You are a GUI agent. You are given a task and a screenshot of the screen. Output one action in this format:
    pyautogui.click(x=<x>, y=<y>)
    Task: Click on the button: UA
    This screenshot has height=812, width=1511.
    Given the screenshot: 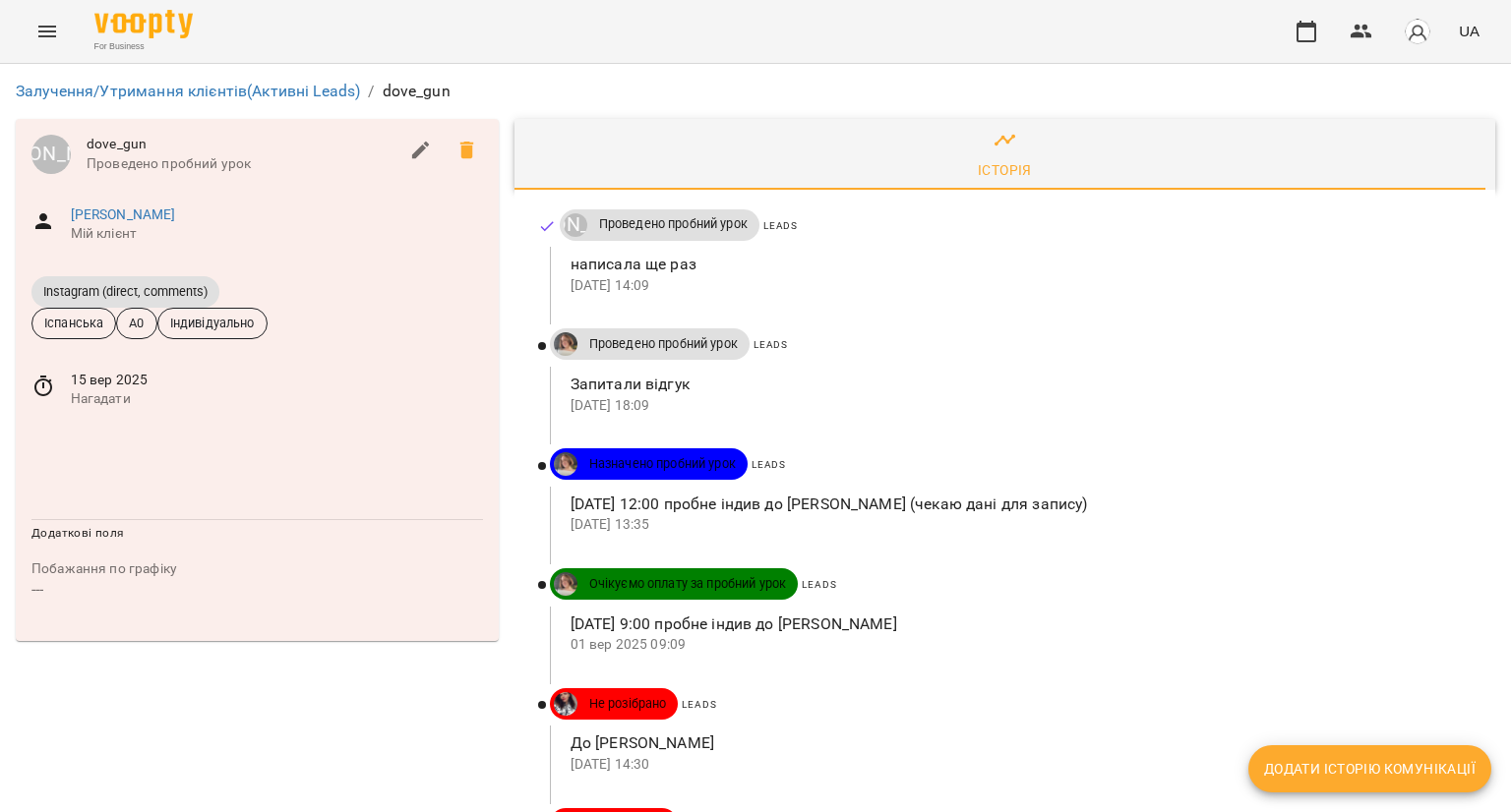 What is the action you would take?
    pyautogui.click(x=1469, y=31)
    